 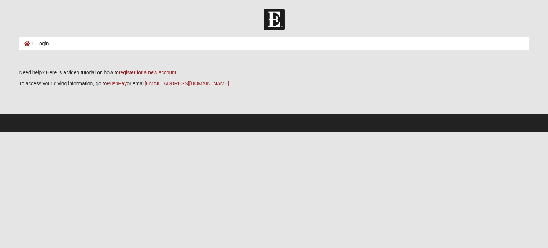 What do you see at coordinates (117, 83) in the screenshot?
I see `a: PushPay` at bounding box center [117, 83].